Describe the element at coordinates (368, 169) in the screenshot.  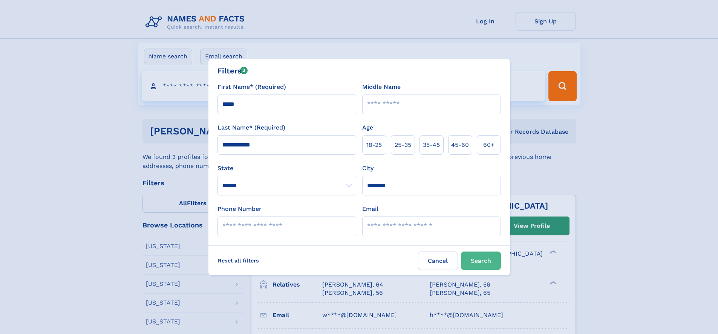
I see `label: City` at that location.